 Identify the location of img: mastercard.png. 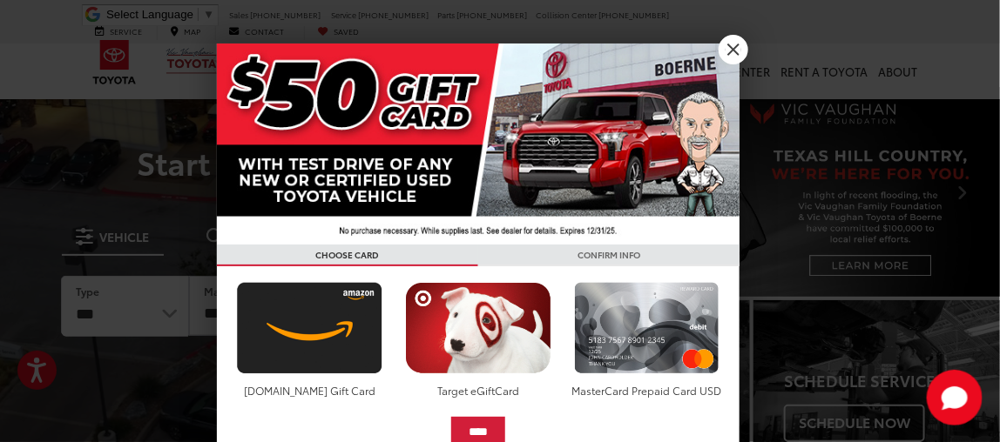
(646, 328).